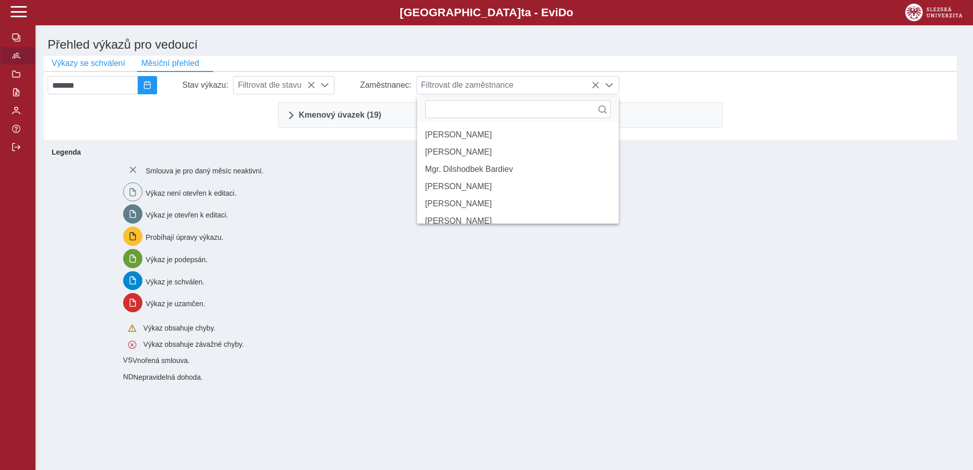 Image resolution: width=973 pixels, height=470 pixels. What do you see at coordinates (195, 85) in the screenshot?
I see `div: Stav výkazu:` at bounding box center [195, 85].